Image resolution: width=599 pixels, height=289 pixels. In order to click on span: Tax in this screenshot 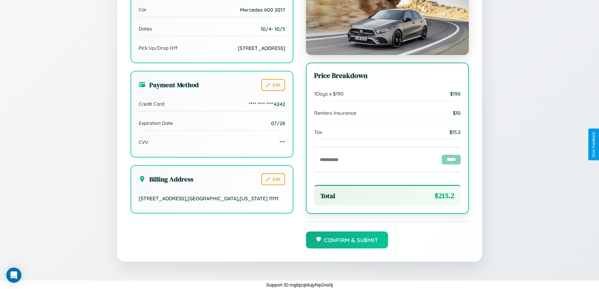, I will do `click(318, 132)`.